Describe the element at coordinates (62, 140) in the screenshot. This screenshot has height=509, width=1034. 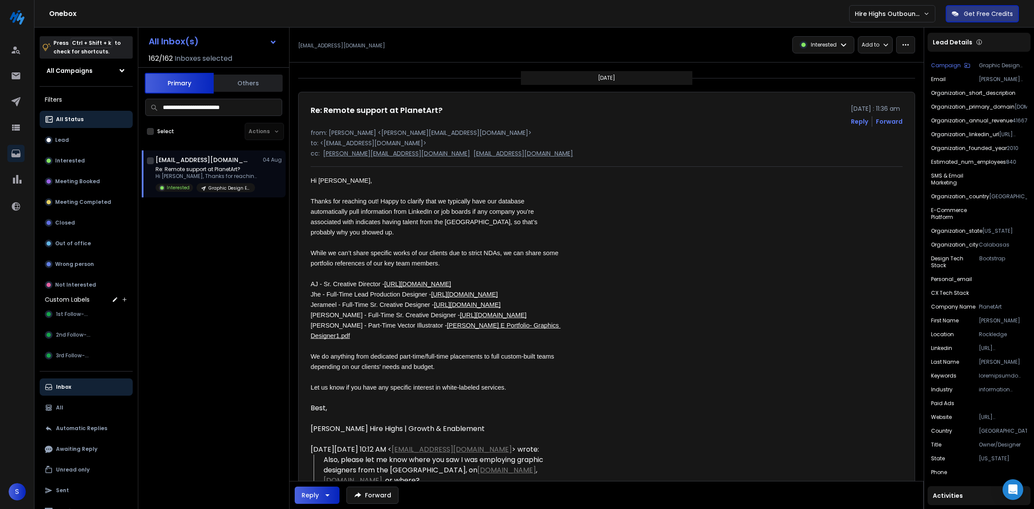
I see `p: Lead` at that location.